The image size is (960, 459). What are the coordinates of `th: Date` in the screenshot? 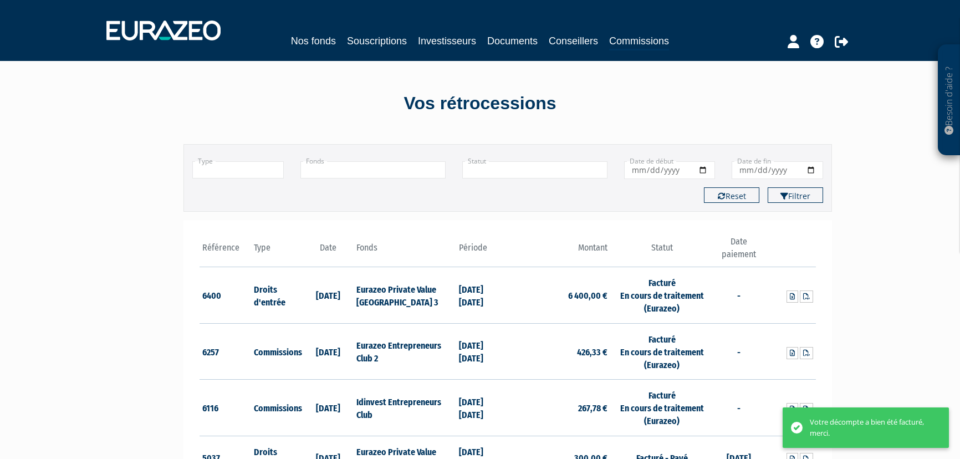 It's located at (327, 251).